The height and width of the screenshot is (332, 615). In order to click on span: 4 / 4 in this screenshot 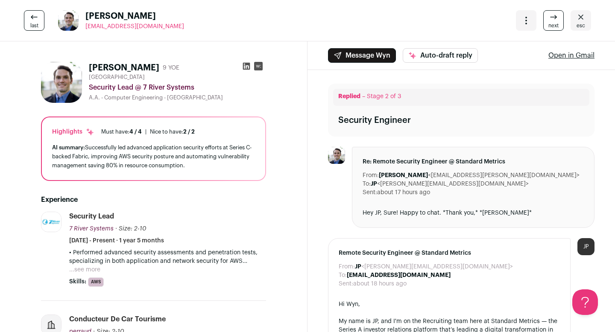, I will do `click(135, 132)`.